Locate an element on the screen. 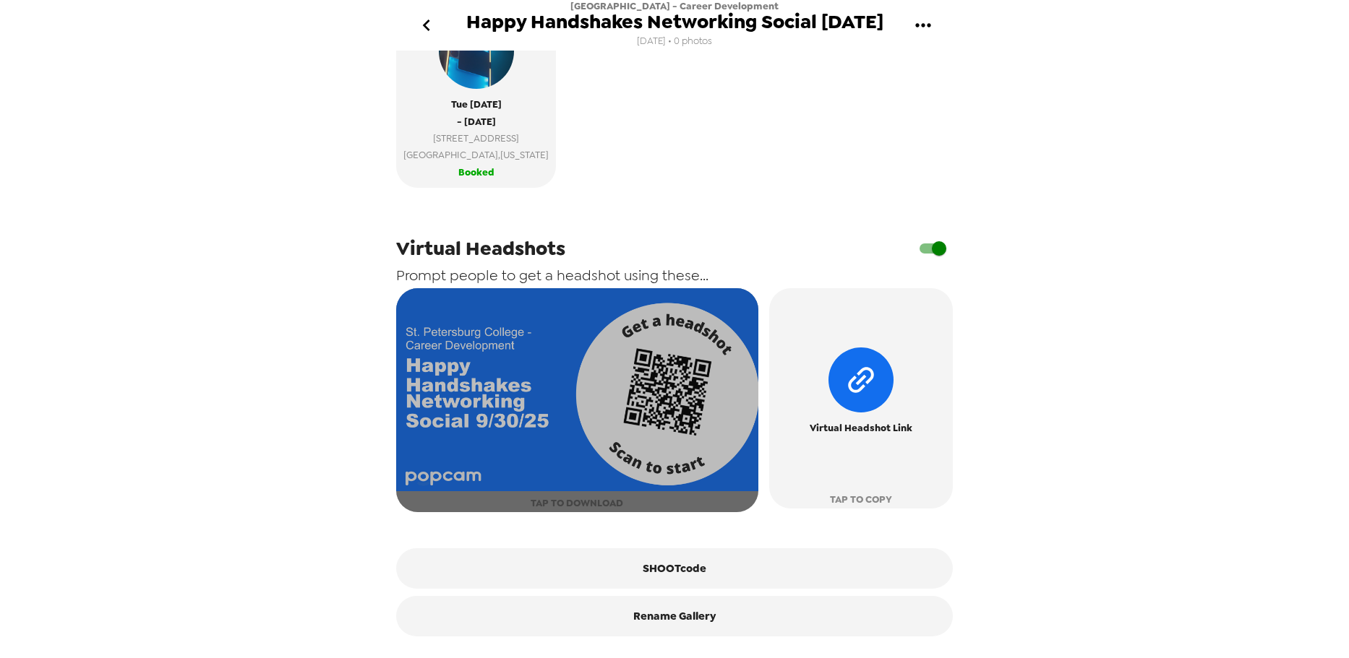 The image size is (1349, 658). button: gallery menu is located at coordinates (922, 25).